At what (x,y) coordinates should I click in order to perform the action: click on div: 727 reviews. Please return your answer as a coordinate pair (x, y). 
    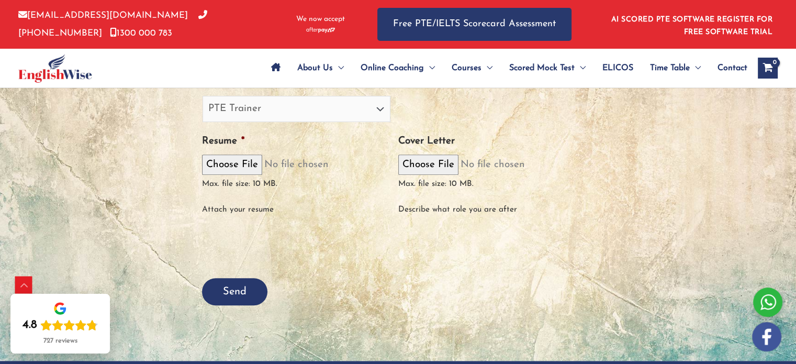
    Looking at the image, I should click on (60, 341).